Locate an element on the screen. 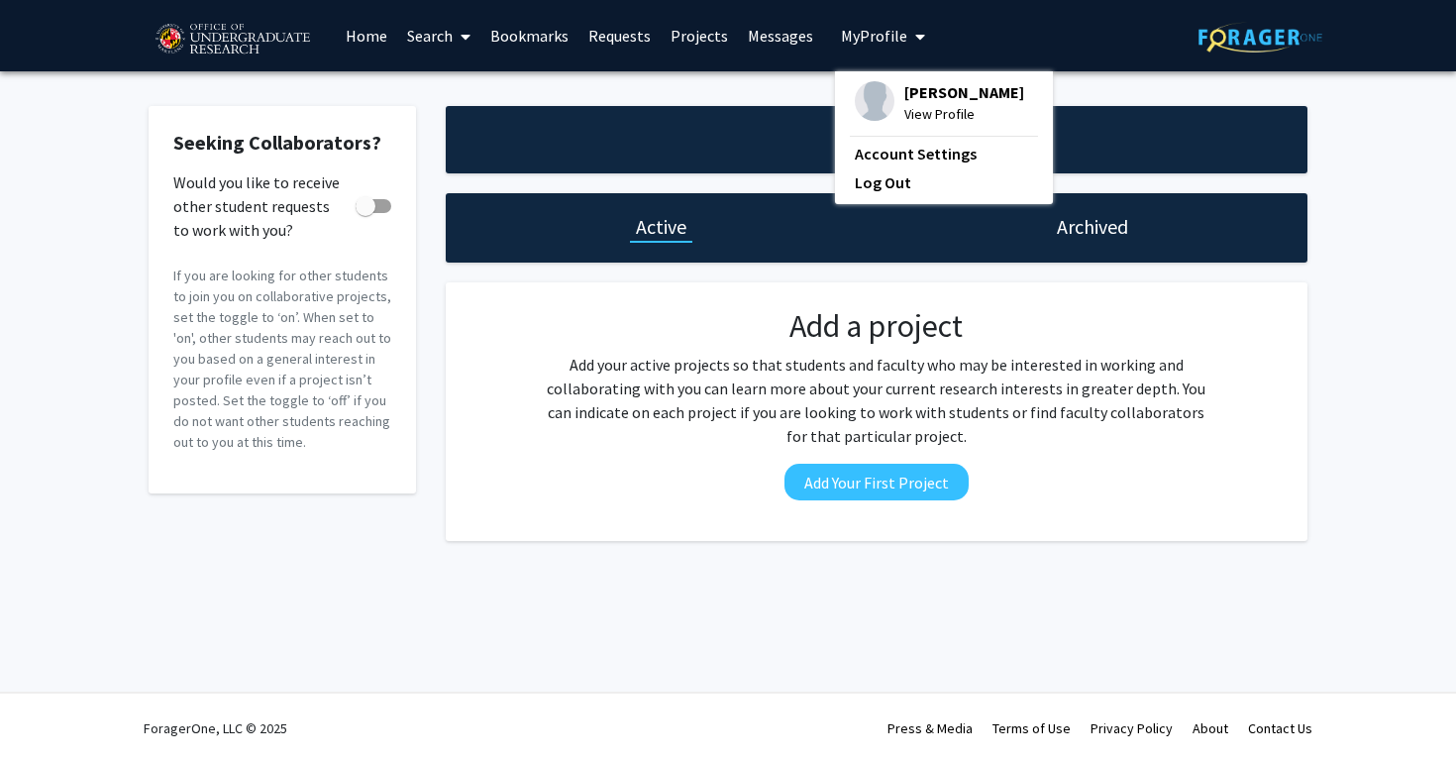 Image resolution: width=1456 pixels, height=763 pixels. button: Add Your First Project is located at coordinates (877, 481).